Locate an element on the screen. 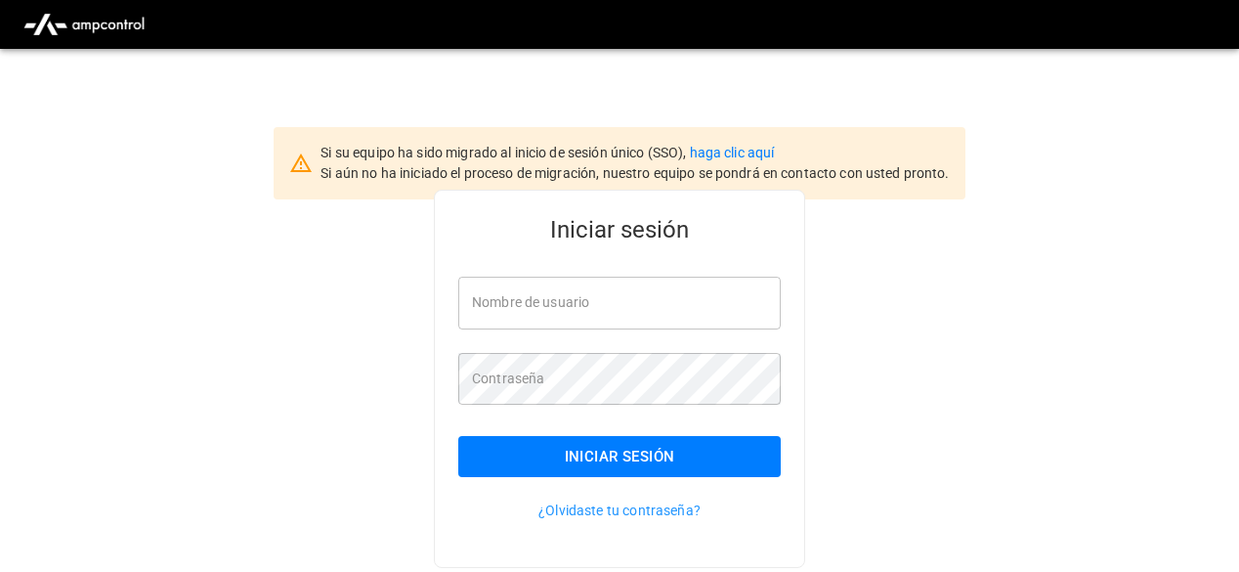 Image resolution: width=1239 pixels, height=572 pixels. button: Iniciar sesión is located at coordinates (620, 456).